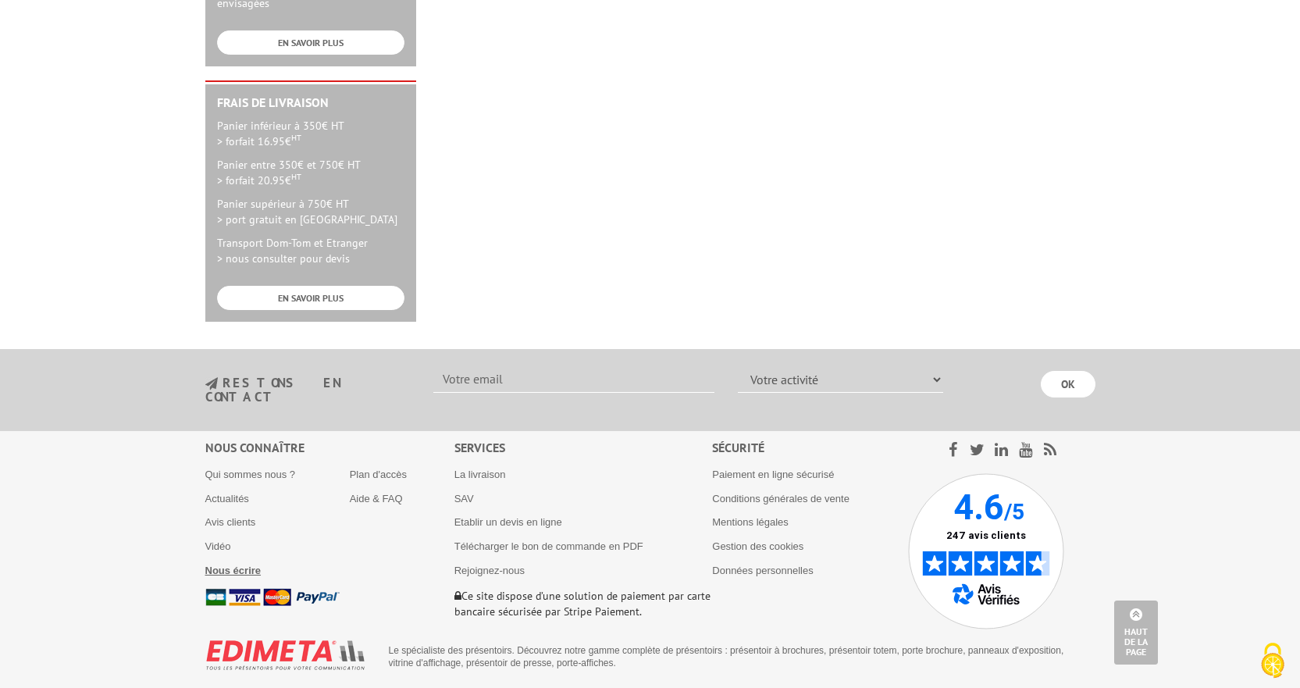  Describe the element at coordinates (330, 448) in the screenshot. I see `div: Nous connaître` at that location.